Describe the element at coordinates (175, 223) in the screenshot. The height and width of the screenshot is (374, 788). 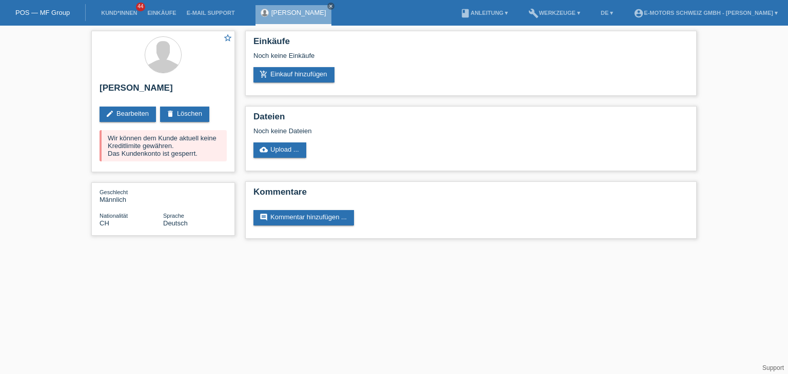
I see `span: Deutsch` at that location.